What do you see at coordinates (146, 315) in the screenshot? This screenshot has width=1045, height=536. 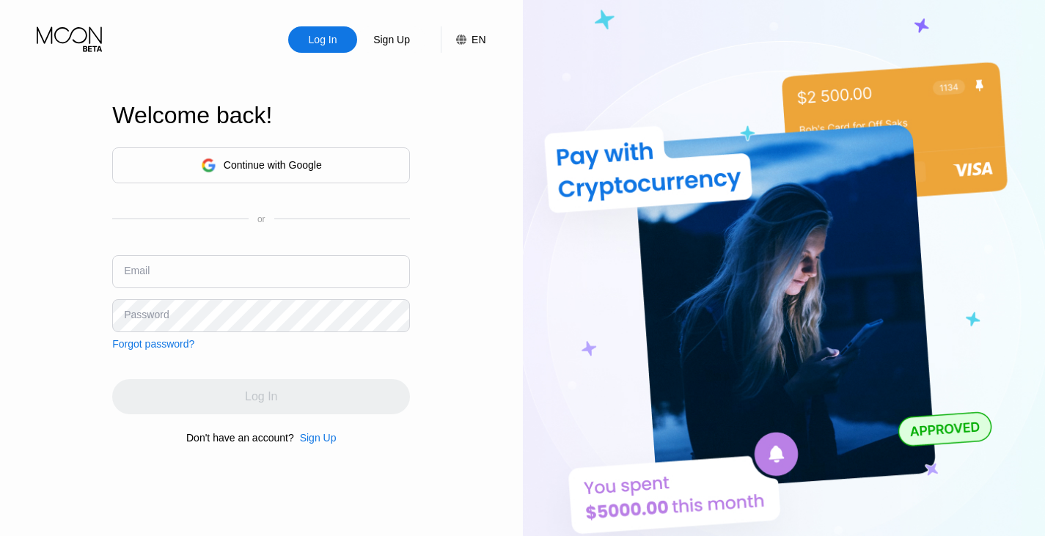 I see `div: Password` at bounding box center [146, 315].